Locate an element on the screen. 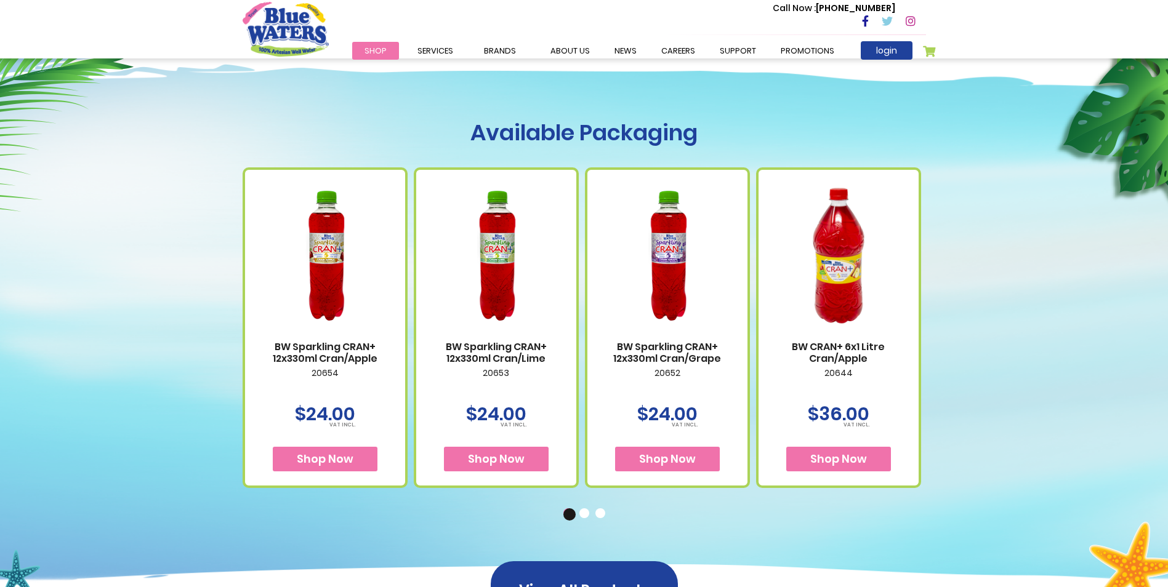  img: BW Sparkling CRAN+ 12x330ml Cran/Apple is located at coordinates (325, 255).